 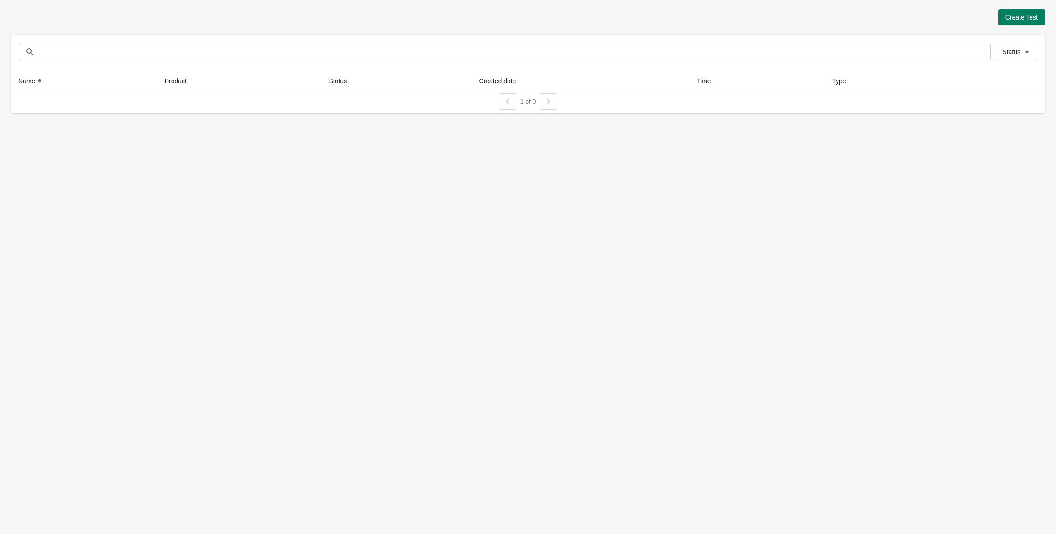 What do you see at coordinates (843, 81) in the screenshot?
I see `button: Type` at bounding box center [843, 81].